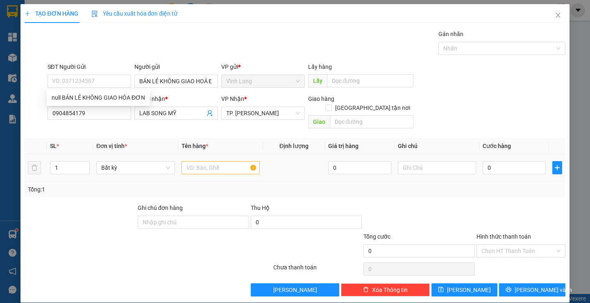 This screenshot has width=590, height=303. I want to click on div: Chưa thanh toán, so click(318, 270).